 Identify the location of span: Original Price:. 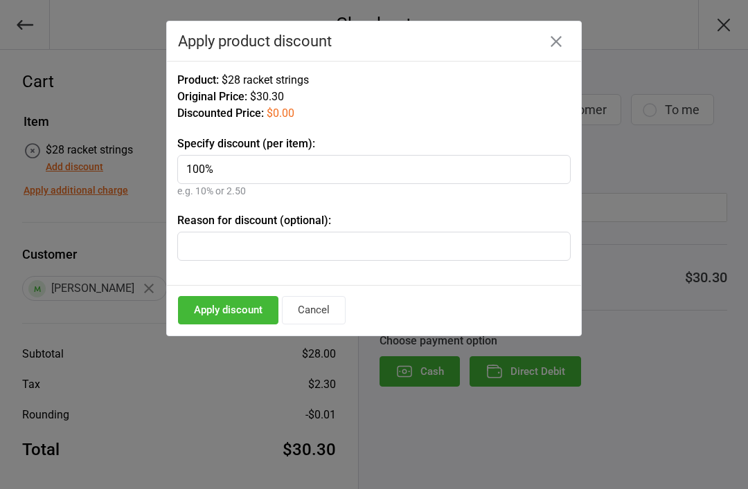
(212, 96).